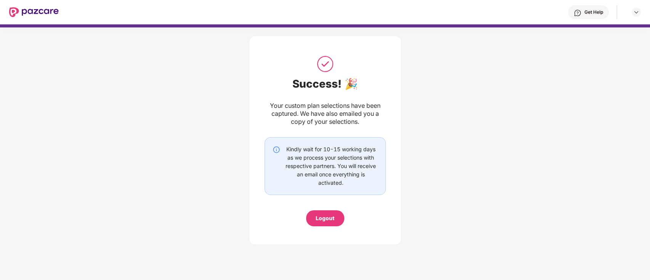 This screenshot has height=280, width=650. Describe the element at coordinates (578, 13) in the screenshot. I see `img: svg+xml;base64,PHN2ZyBpZD0iSGVscC0zMngzMiIgeG1sbnM9Imh0dHA6Ly93d3cudzMub3JnLzIwMDAvc3ZnIiB3aWR0aD...` at that location.